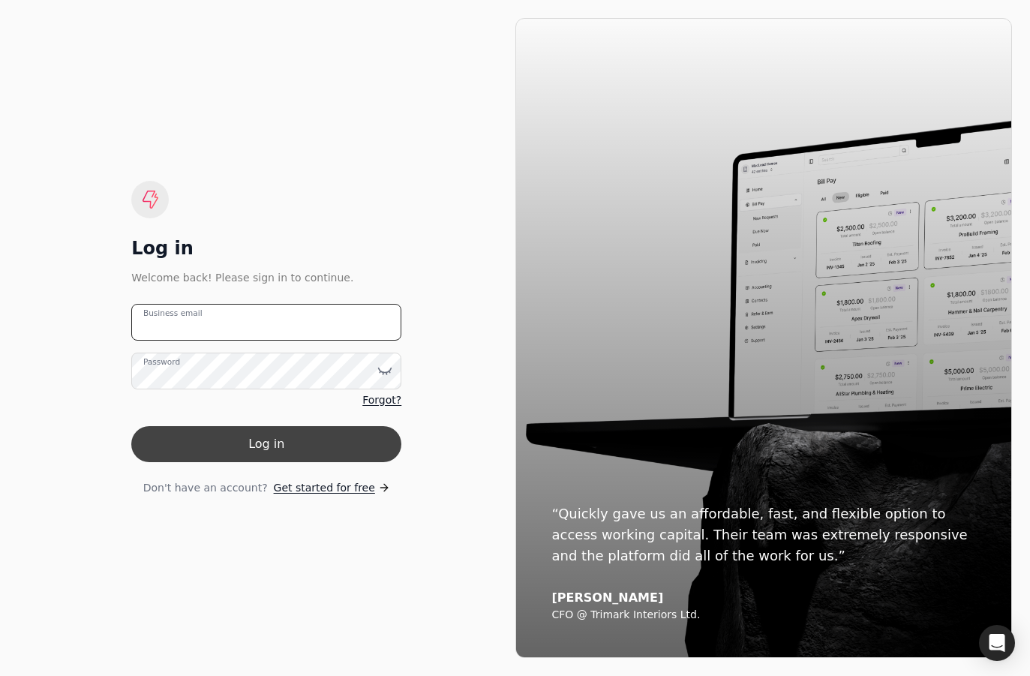 This screenshot has width=1030, height=676. Describe the element at coordinates (764, 535) in the screenshot. I see `div: “Quickly gave us an affordable, fast, and flexible option to access working capital. Their team w...` at that location.